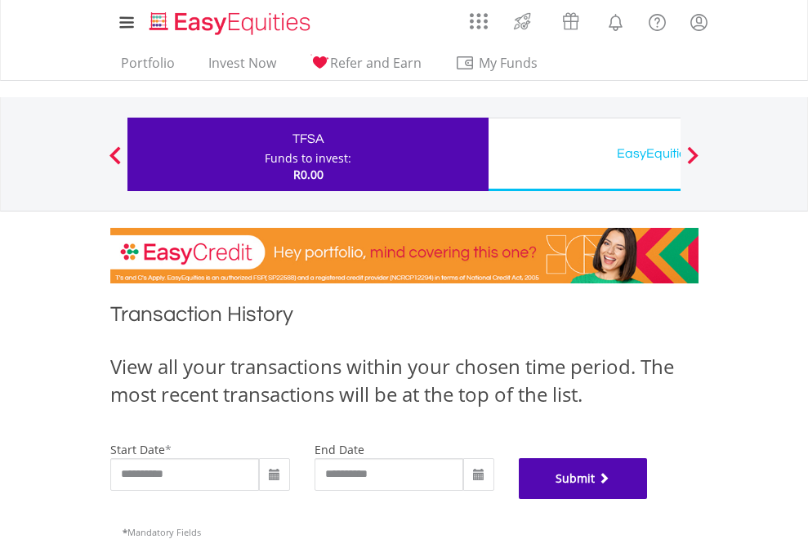  I want to click on div: View all your transactions within your chosen time period. The most recent transactions will be a..., so click(405, 381).